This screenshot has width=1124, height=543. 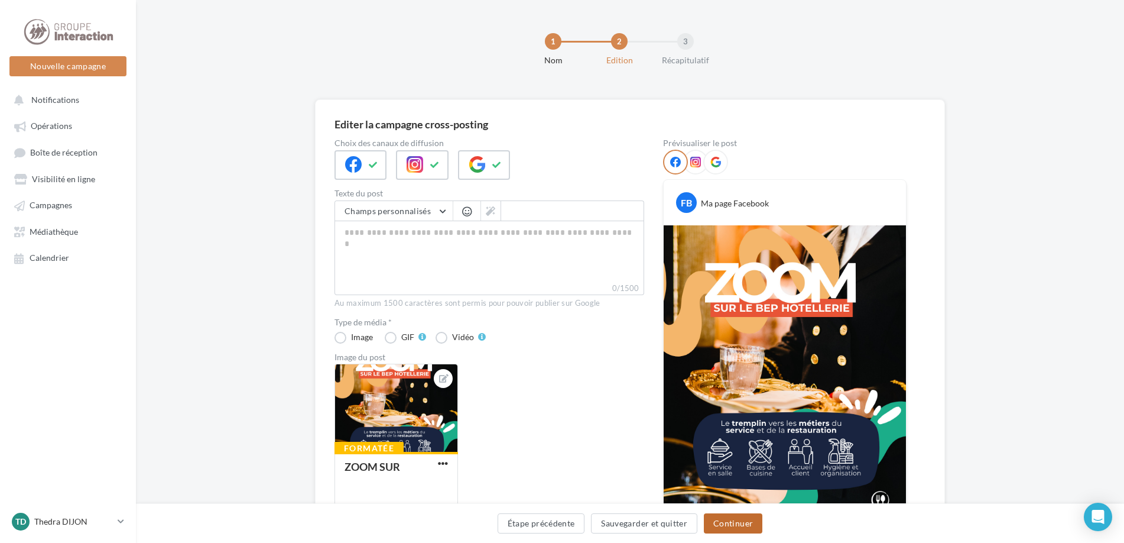 I want to click on button: Champs personnalisés, so click(x=394, y=211).